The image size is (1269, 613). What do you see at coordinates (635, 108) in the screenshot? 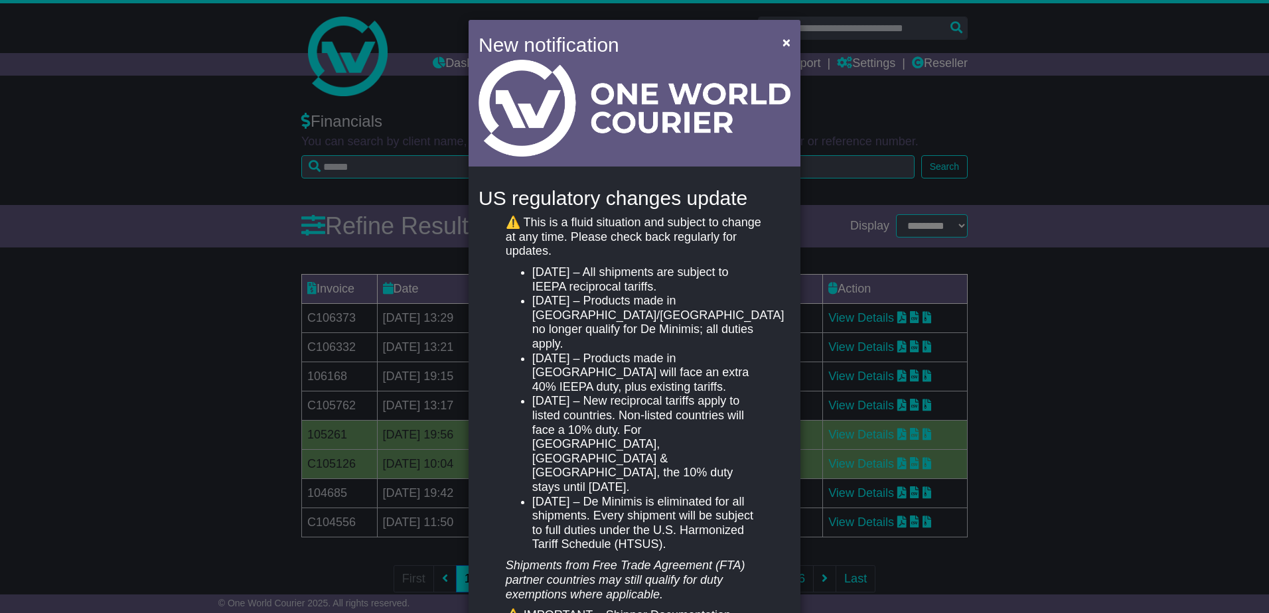
I see `img: Light` at bounding box center [635, 108].